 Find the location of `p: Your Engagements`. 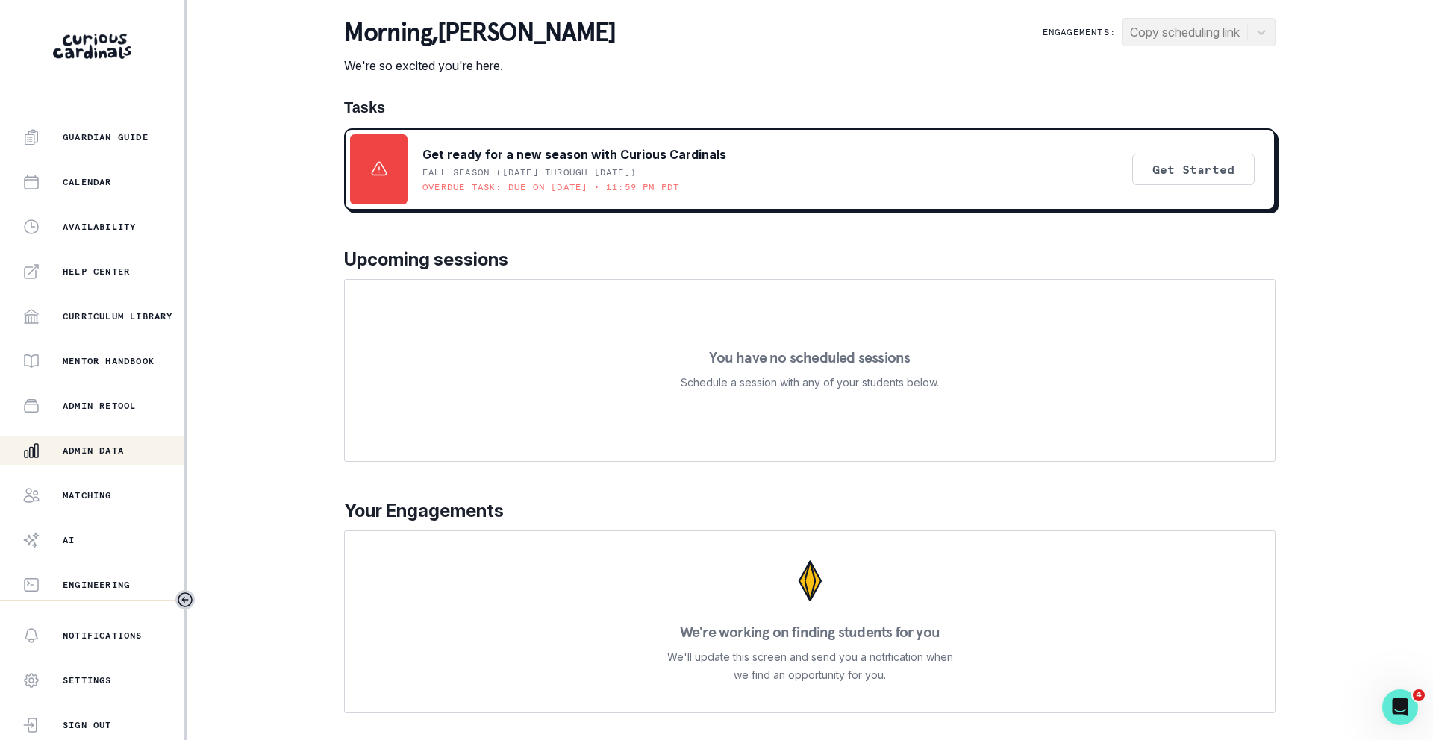

p: Your Engagements is located at coordinates (810, 511).